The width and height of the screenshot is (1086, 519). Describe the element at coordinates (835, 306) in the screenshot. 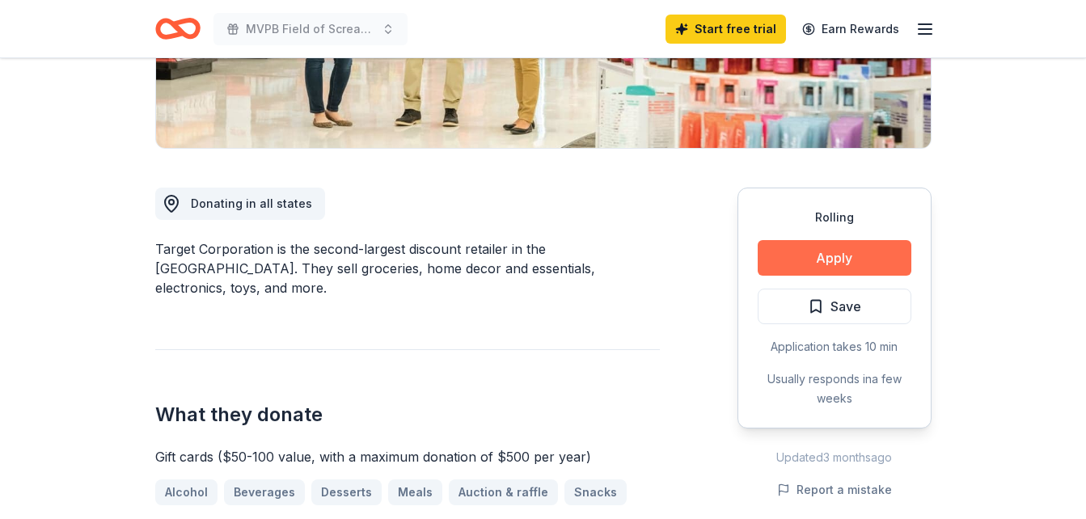

I see `button: Save` at that location.